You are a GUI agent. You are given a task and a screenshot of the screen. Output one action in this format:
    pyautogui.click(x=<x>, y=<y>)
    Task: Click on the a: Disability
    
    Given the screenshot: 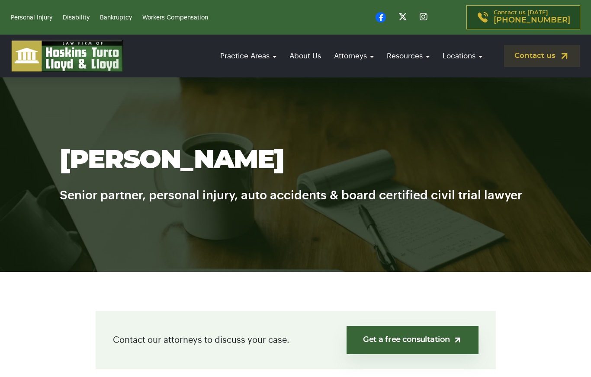 What is the action you would take?
    pyautogui.click(x=76, y=18)
    